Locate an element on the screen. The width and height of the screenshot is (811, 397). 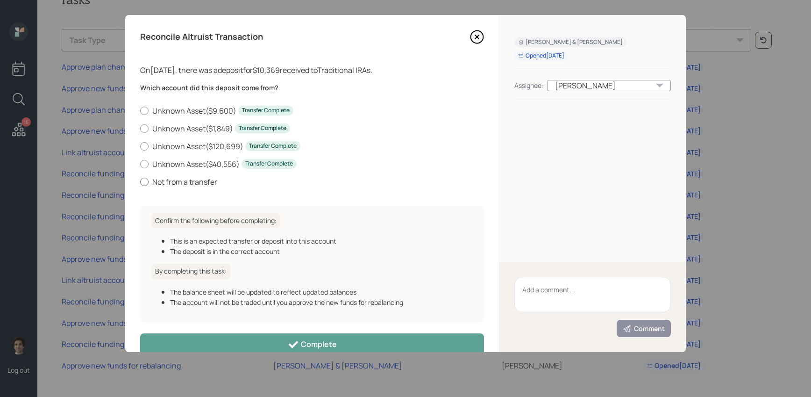
div: This is an expected transfer or deposit into this account is located at coordinates (322, 241).